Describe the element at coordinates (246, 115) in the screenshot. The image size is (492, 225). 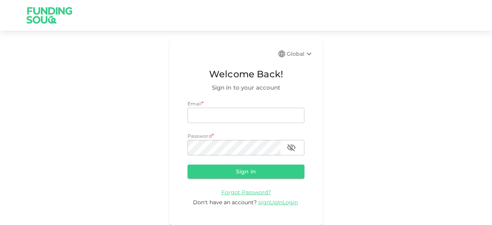
I see `input: email` at that location.